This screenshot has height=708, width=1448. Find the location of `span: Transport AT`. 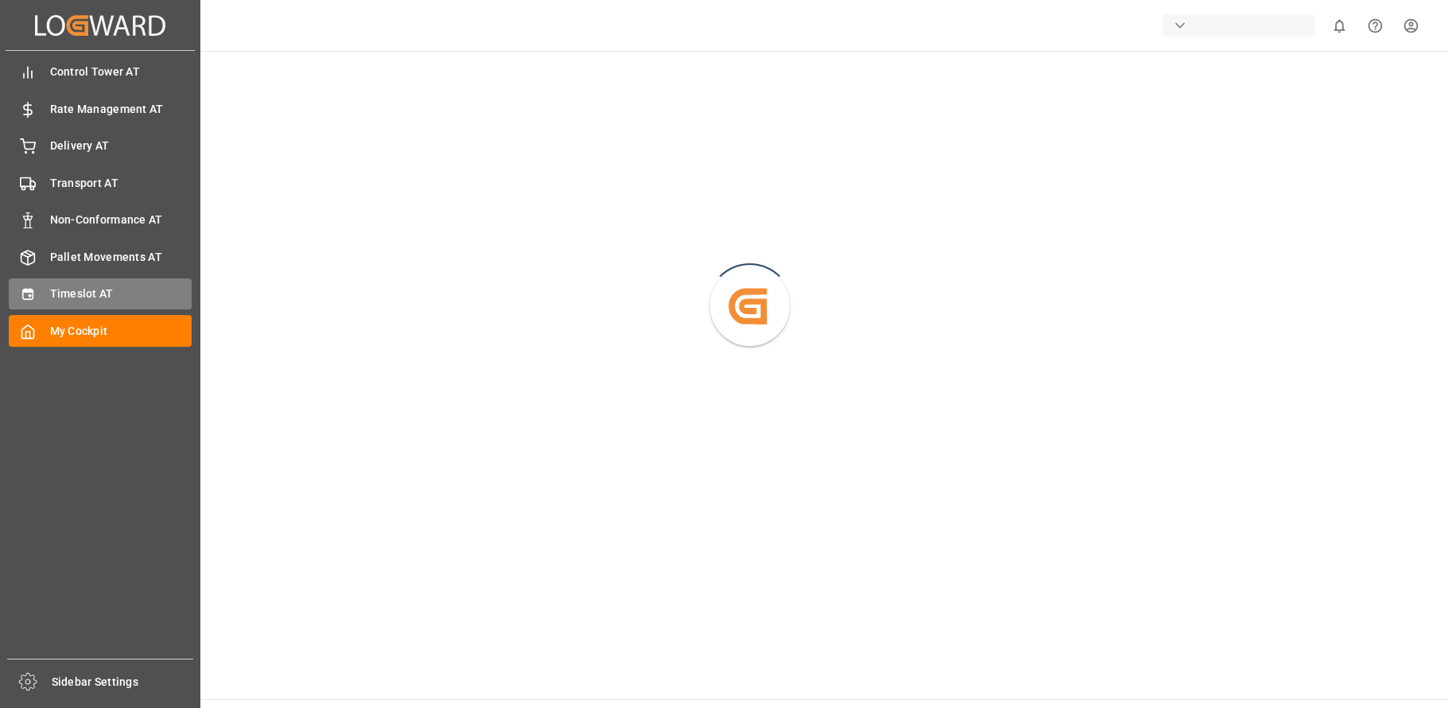

span: Transport AT is located at coordinates (121, 183).